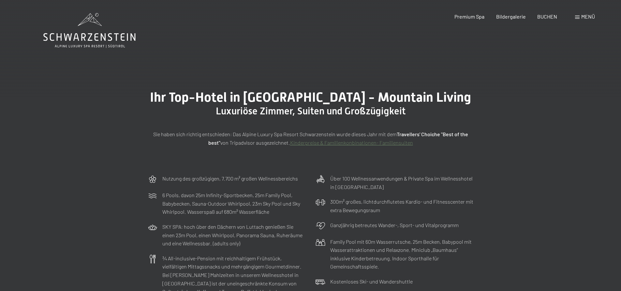 This screenshot has width=621, height=291. What do you see at coordinates (511, 16) in the screenshot?
I see `a: Bildergalerie` at bounding box center [511, 16].